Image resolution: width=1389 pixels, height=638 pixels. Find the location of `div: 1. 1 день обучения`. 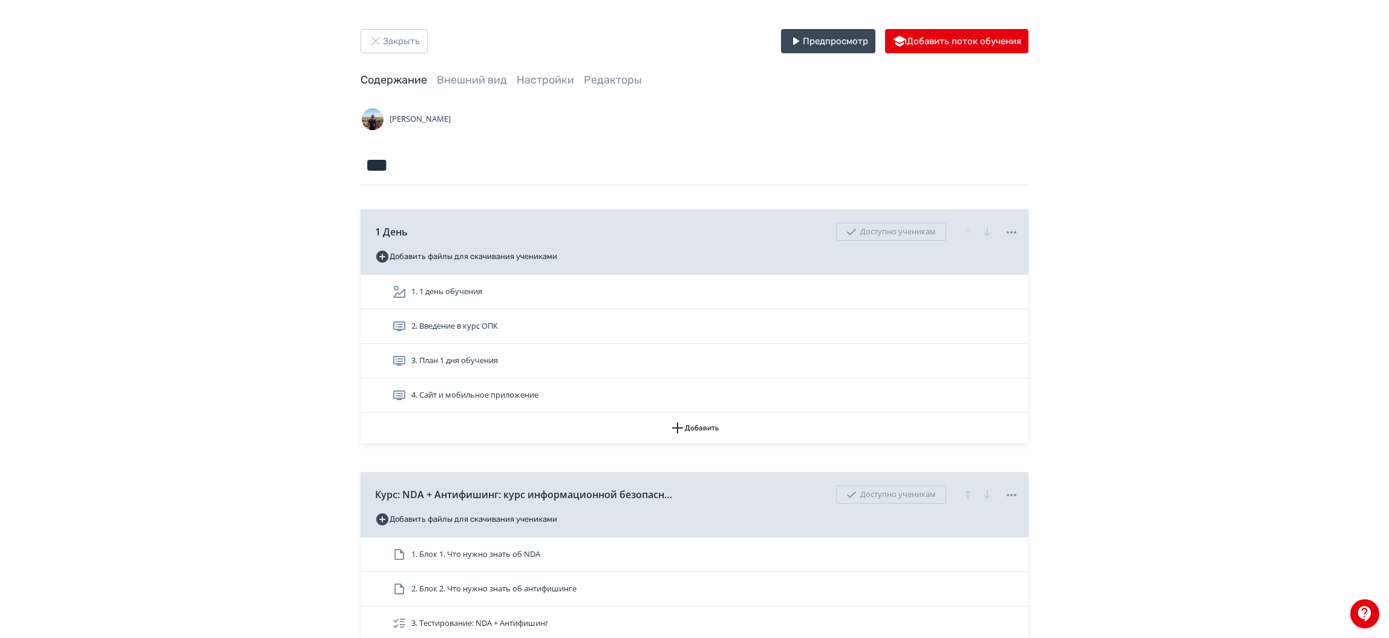

div: 1. 1 день обучения is located at coordinates (695, 292).